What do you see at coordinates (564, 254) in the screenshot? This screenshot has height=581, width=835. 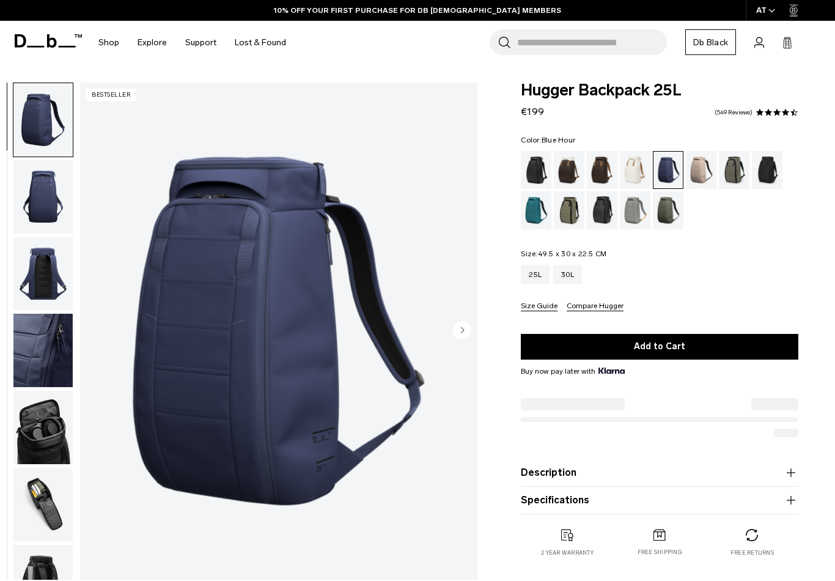 I see `legend: Size:` at bounding box center [564, 254].